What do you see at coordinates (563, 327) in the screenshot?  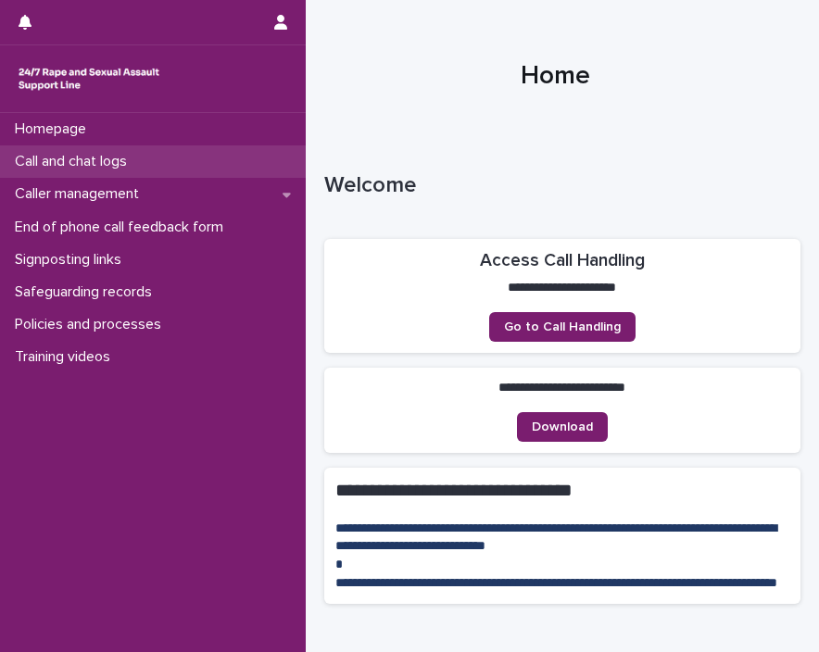 I see `span: Go to Call Handling` at bounding box center [563, 327].